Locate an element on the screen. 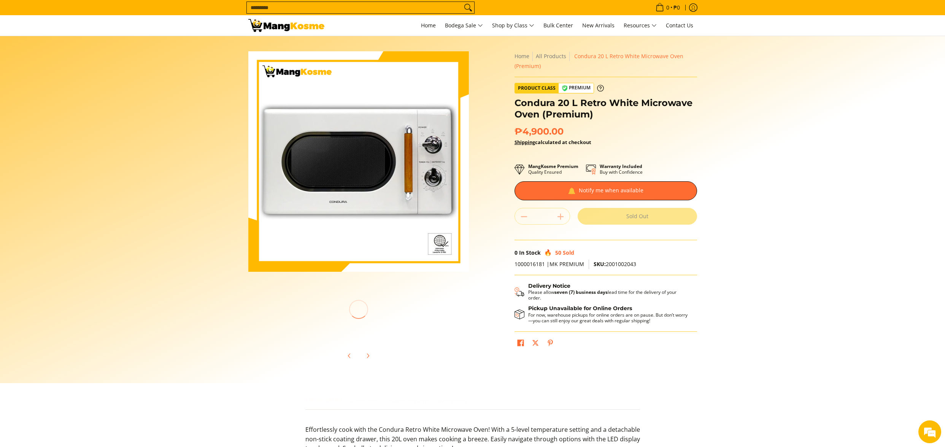  strong: MangKosme Premium is located at coordinates (553, 166).